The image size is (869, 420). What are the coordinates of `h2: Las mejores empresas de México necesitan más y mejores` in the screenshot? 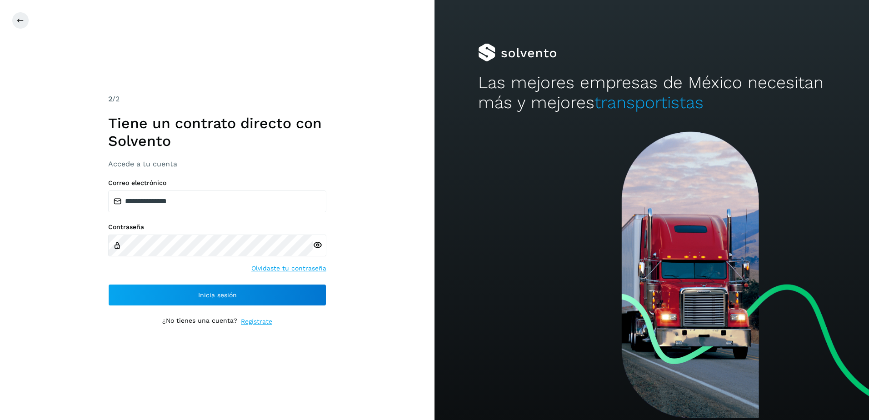 It's located at (652, 93).